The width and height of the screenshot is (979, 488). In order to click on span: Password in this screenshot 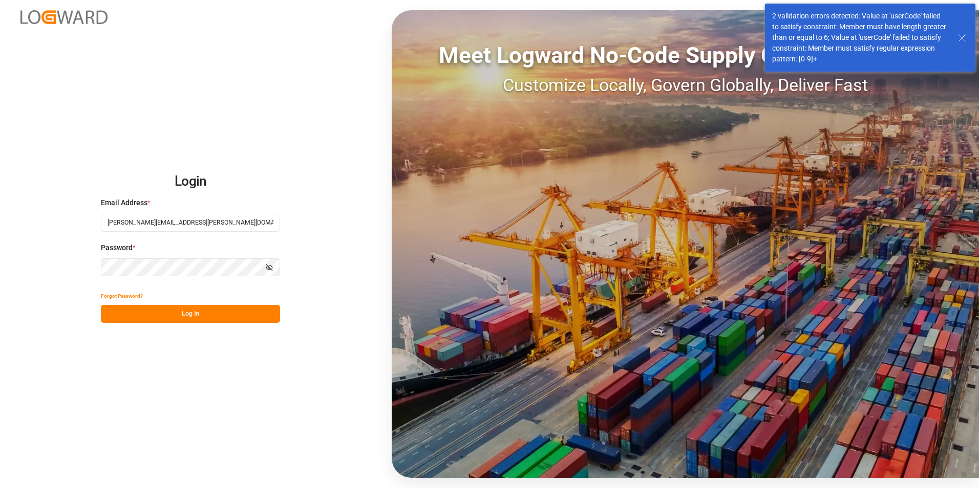, I will do `click(117, 248)`.